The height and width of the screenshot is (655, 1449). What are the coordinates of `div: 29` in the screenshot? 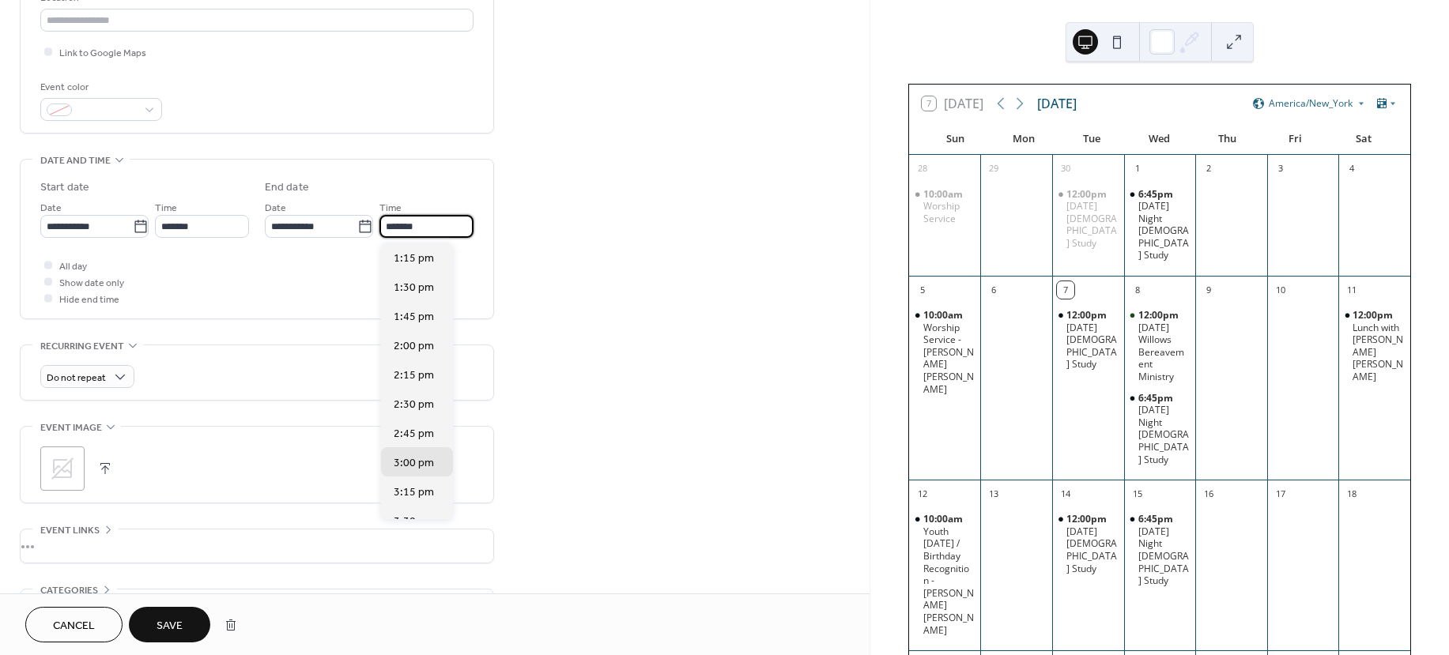 It's located at (994, 169).